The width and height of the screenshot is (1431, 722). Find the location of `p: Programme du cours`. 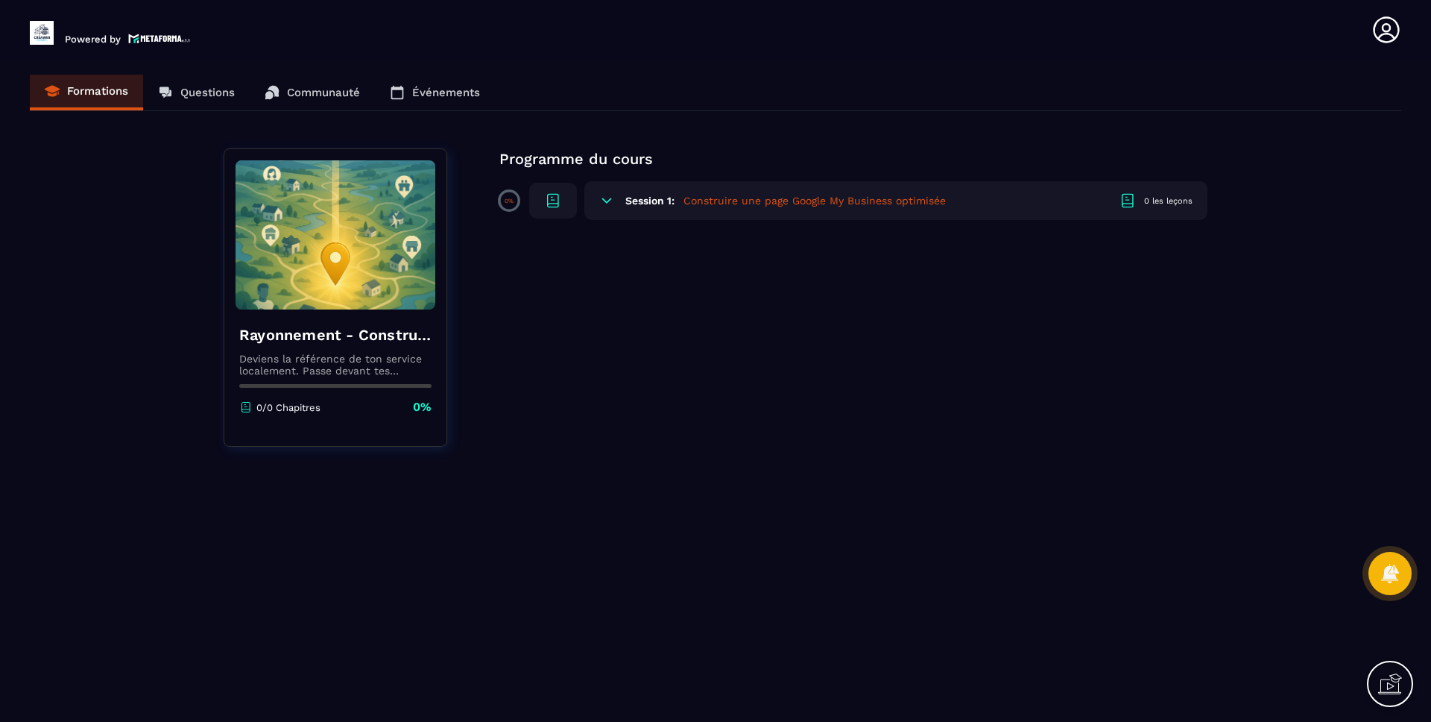

p: Programme du cours is located at coordinates (854, 159).